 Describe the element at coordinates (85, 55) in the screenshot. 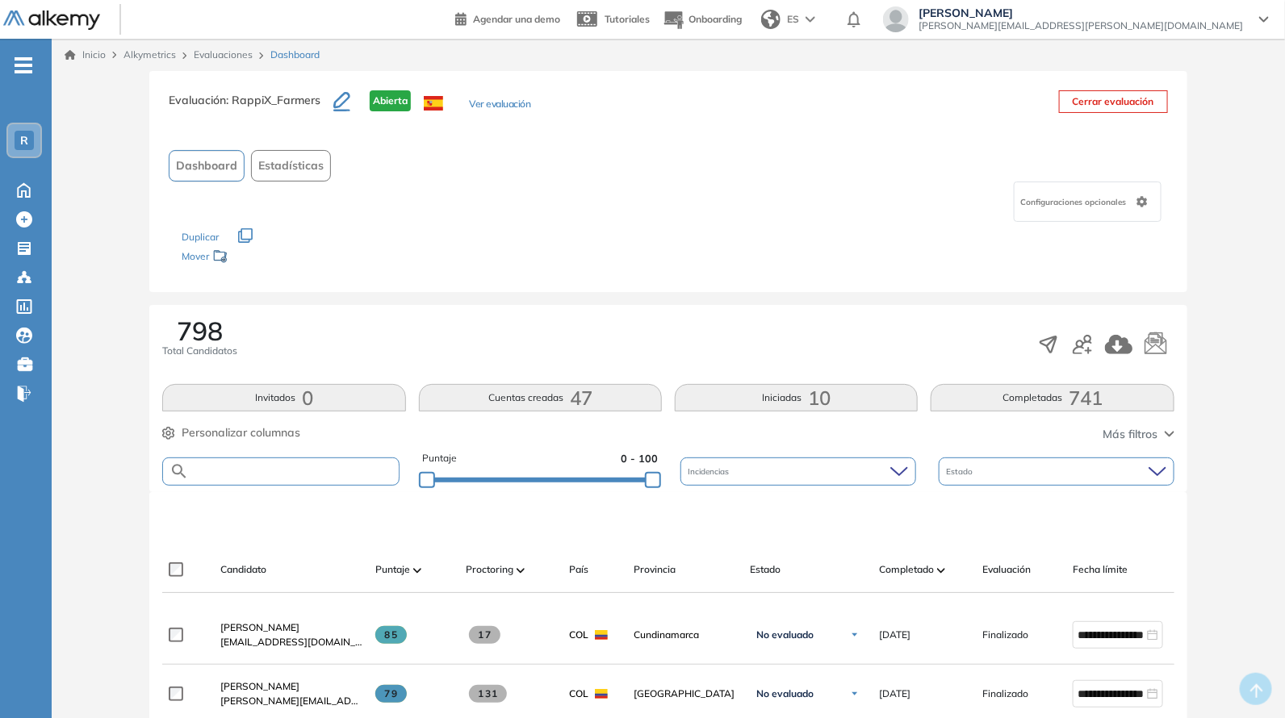

I see `a: Inicio` at that location.